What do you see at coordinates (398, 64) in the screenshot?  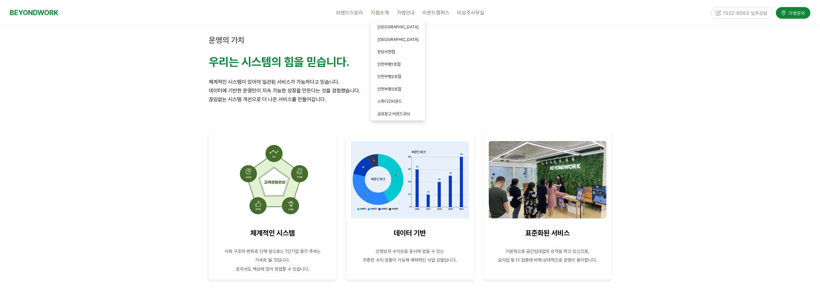 I see `a: 인천부평1호점` at bounding box center [398, 64].